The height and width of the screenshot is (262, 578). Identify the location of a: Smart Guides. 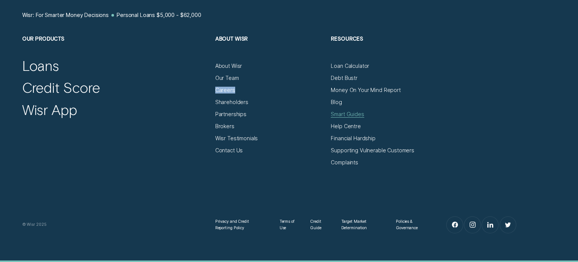
(347, 114).